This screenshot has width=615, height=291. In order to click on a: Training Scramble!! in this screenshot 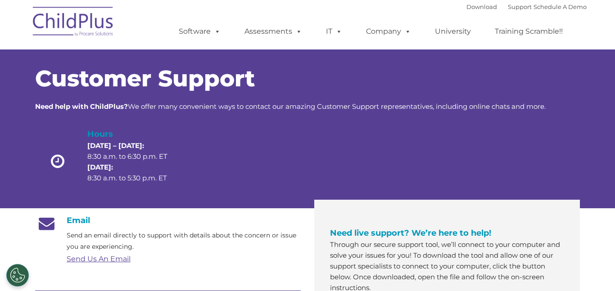, I will do `click(529, 32)`.